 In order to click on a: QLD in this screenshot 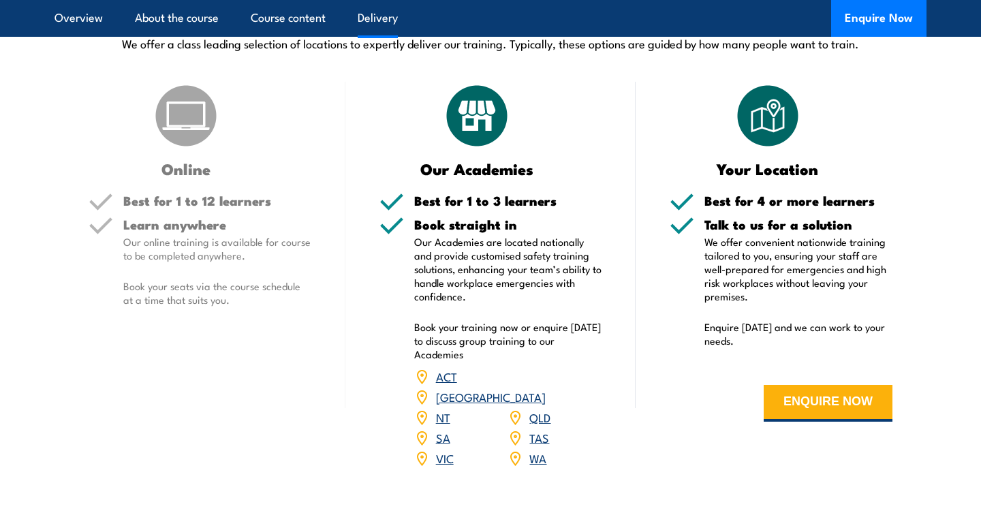, I will do `click(539, 417)`.